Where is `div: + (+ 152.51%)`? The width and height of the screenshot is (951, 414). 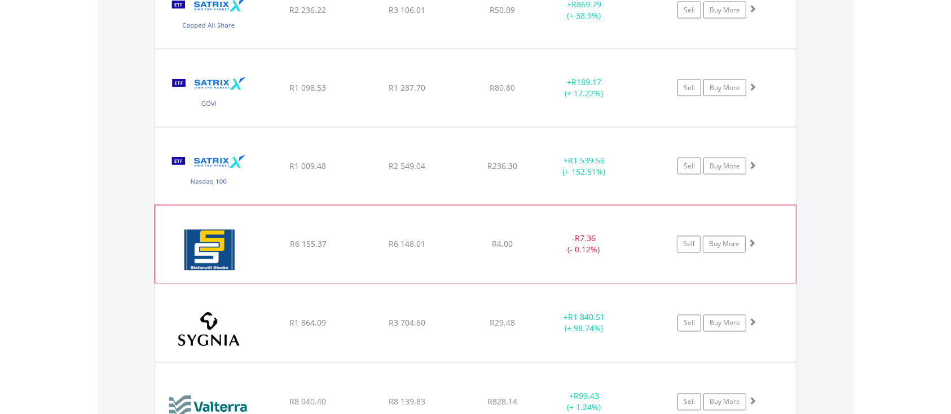
div: + (+ 152.51%) is located at coordinates (584, 166).